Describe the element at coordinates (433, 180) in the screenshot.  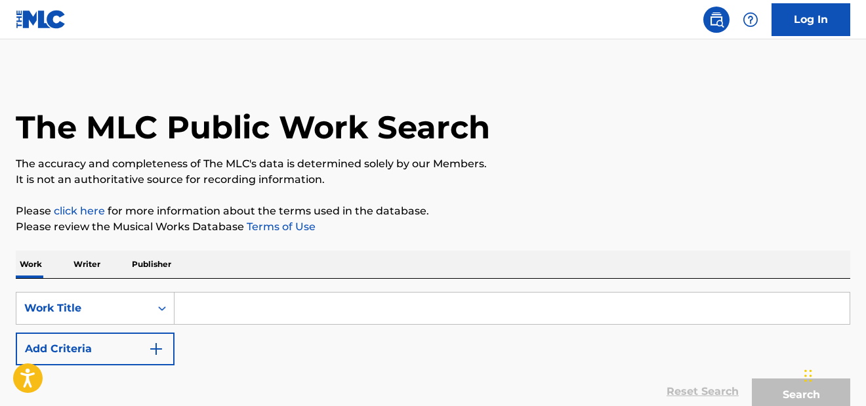
I see `p: It is not an authoritative source for recording information.` at that location.